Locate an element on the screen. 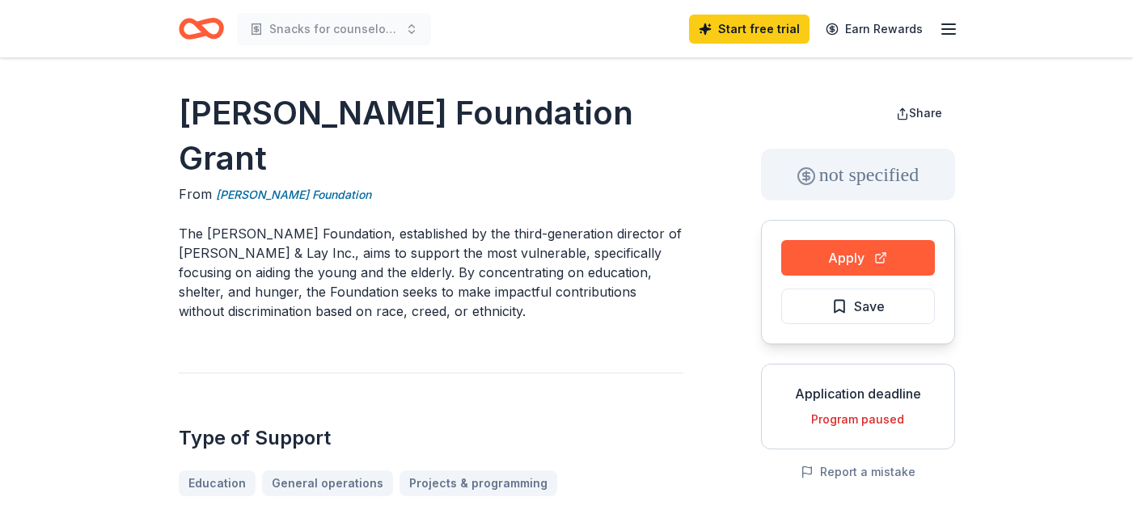 The height and width of the screenshot is (531, 1133). a: Start free trial is located at coordinates (749, 29).